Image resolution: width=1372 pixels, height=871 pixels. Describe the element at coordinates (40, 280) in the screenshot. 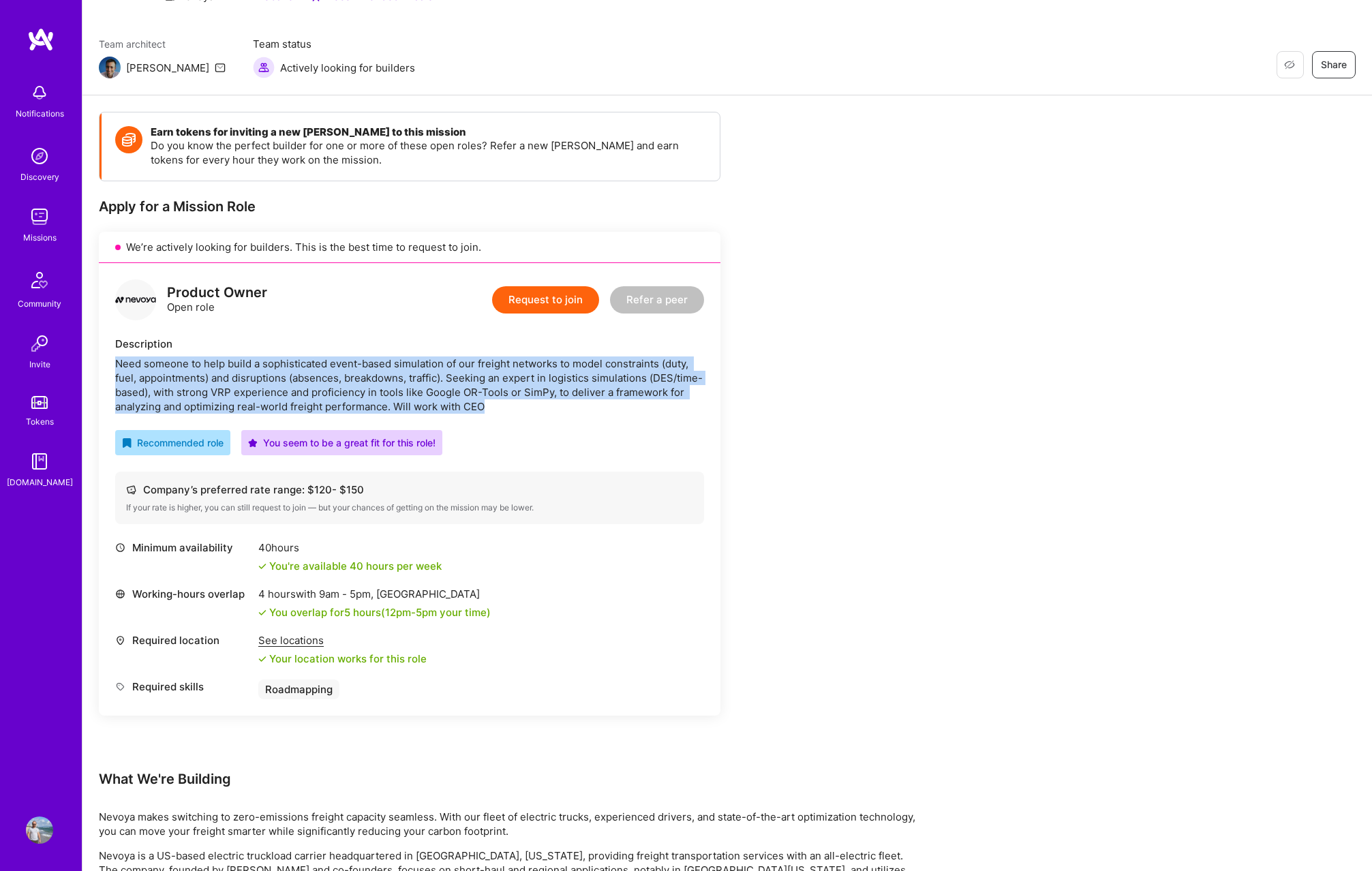

I see `img: Community` at that location.